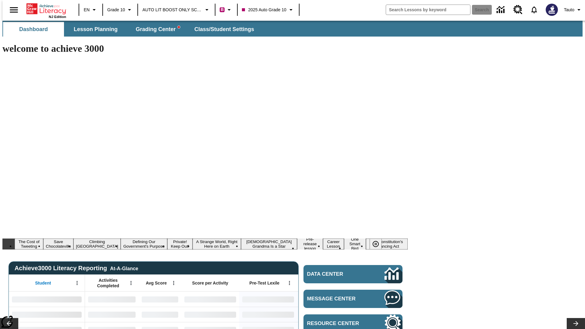  I want to click on h1: welcome to achieve 3000, so click(205, 48).